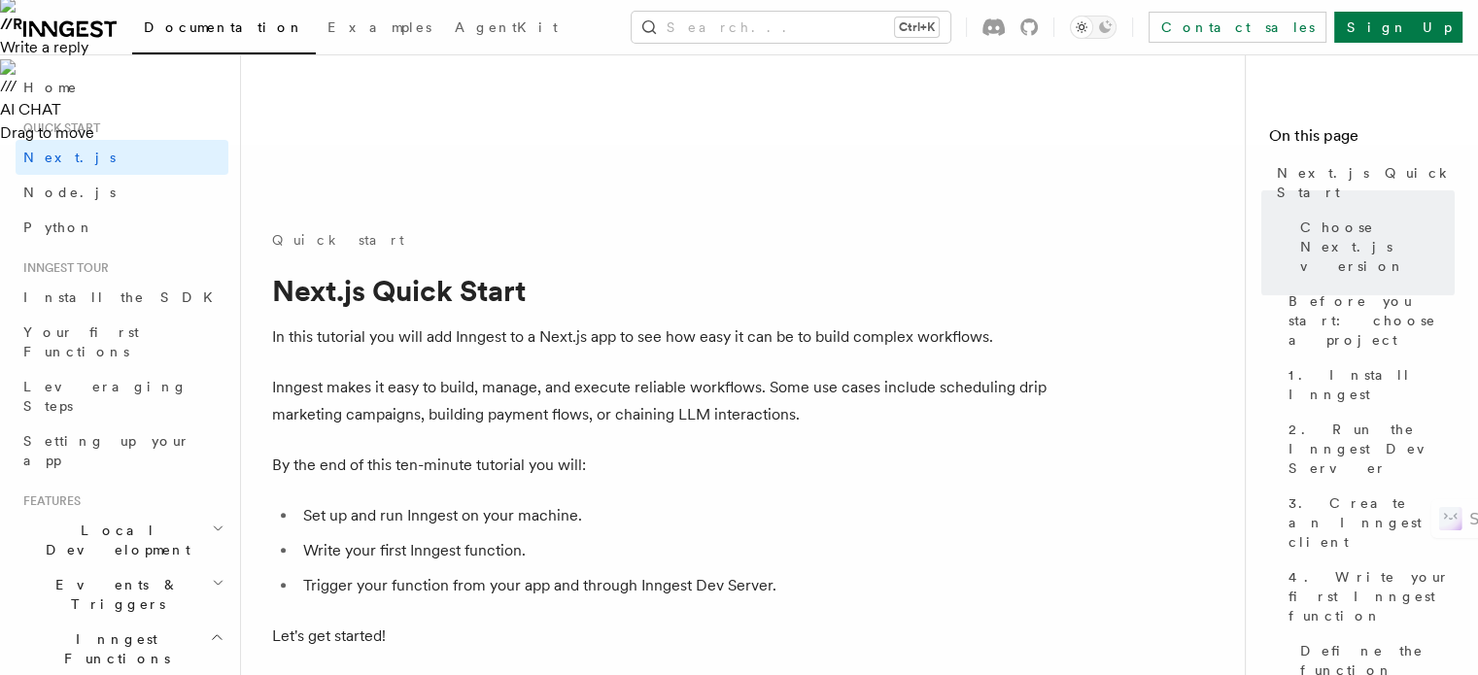  I want to click on a: 4. Write your first Inngest function, so click(1367, 597).